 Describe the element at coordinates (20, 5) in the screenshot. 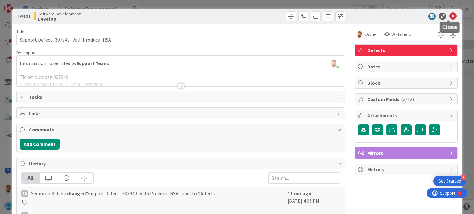

I see `span: Support` at that location.